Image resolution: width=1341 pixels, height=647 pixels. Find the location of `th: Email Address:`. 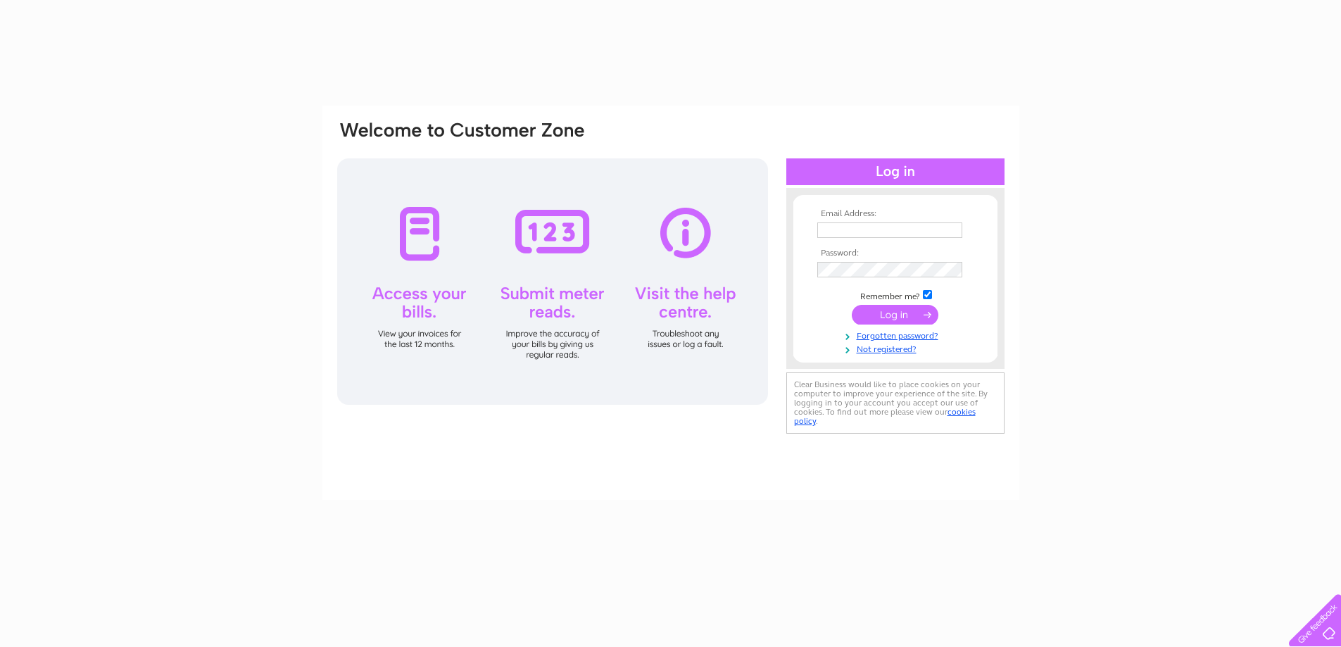

th: Email Address: is located at coordinates (895, 214).